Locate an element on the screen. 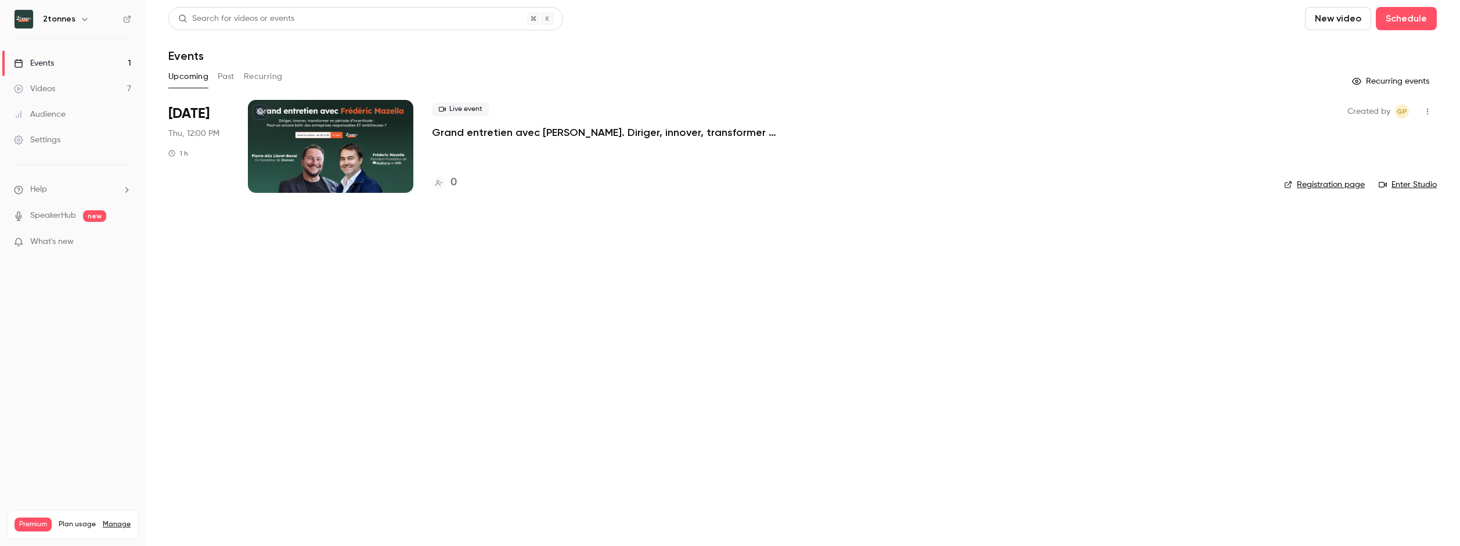 The image size is (1460, 546). div: Audience is located at coordinates (39, 114).